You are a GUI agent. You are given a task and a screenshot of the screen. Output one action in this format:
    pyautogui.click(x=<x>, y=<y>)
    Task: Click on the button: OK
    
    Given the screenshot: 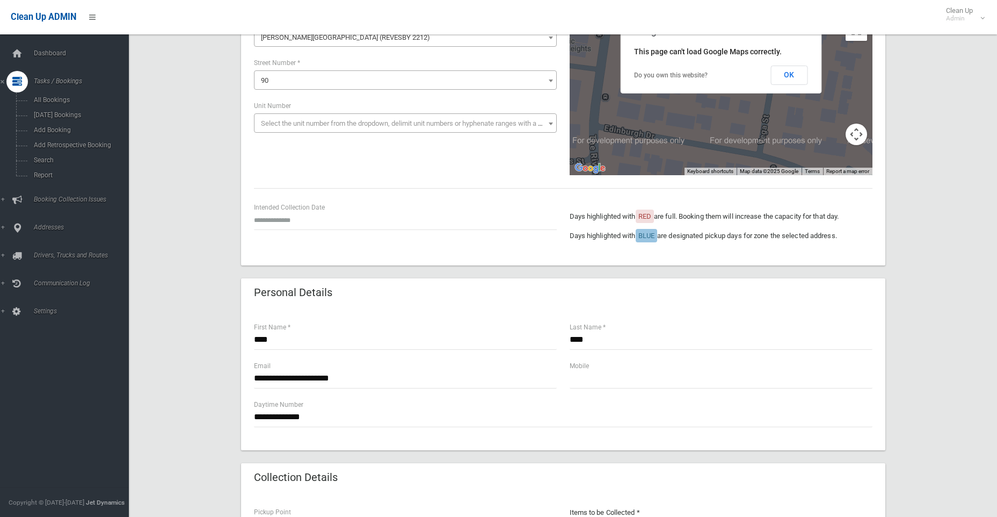 What is the action you would take?
    pyautogui.click(x=789, y=75)
    